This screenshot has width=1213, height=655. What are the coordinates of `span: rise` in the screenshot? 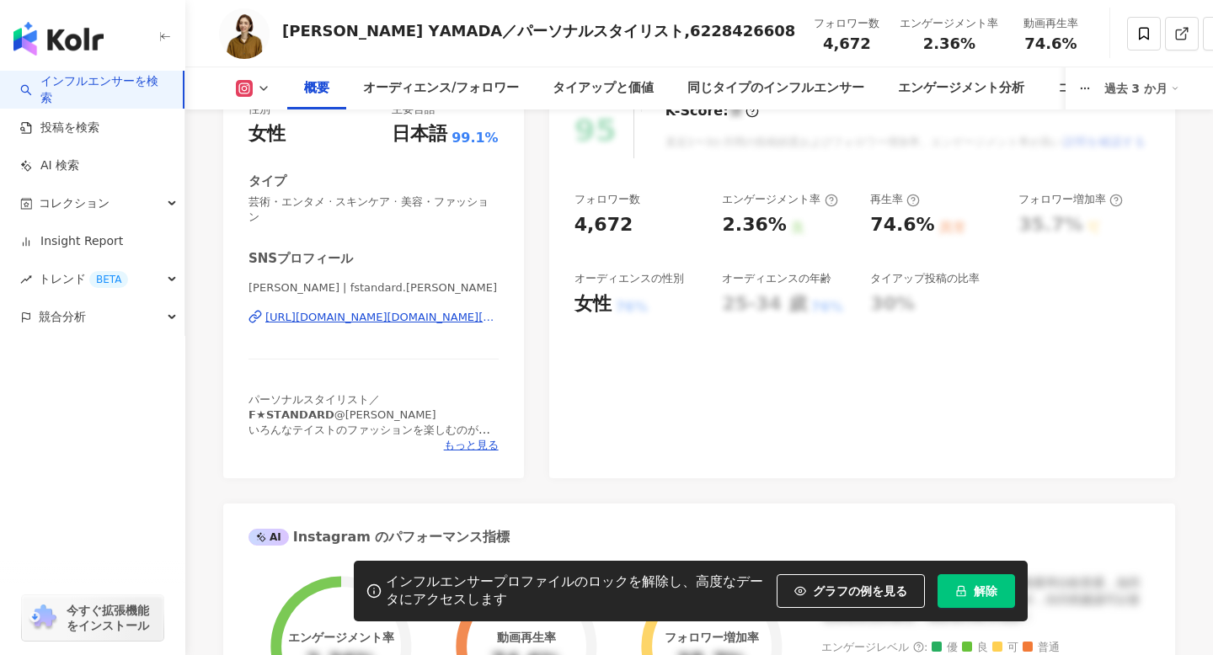 It's located at (26, 280).